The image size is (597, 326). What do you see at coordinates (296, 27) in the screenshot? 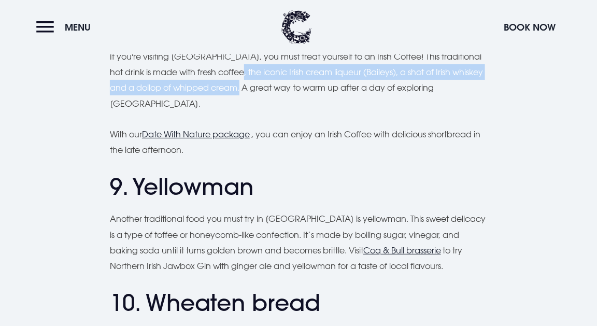
I see `img: Clandeboye Lodge` at bounding box center [296, 27].